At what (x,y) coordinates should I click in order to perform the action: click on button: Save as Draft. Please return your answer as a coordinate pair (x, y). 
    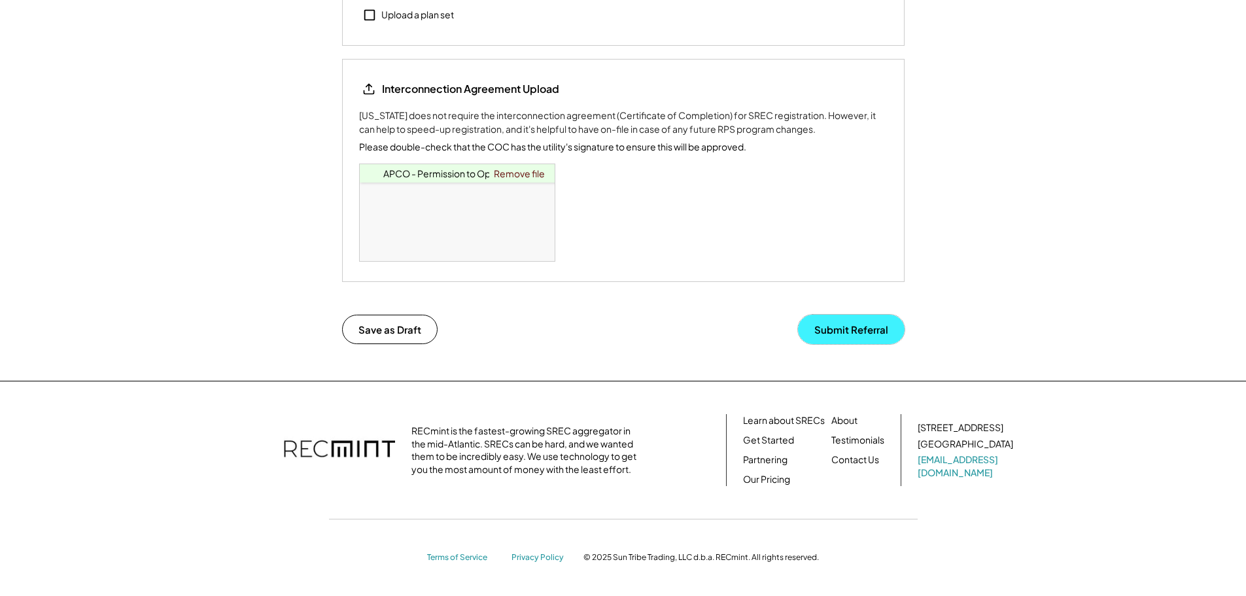
    Looking at the image, I should click on (390, 329).